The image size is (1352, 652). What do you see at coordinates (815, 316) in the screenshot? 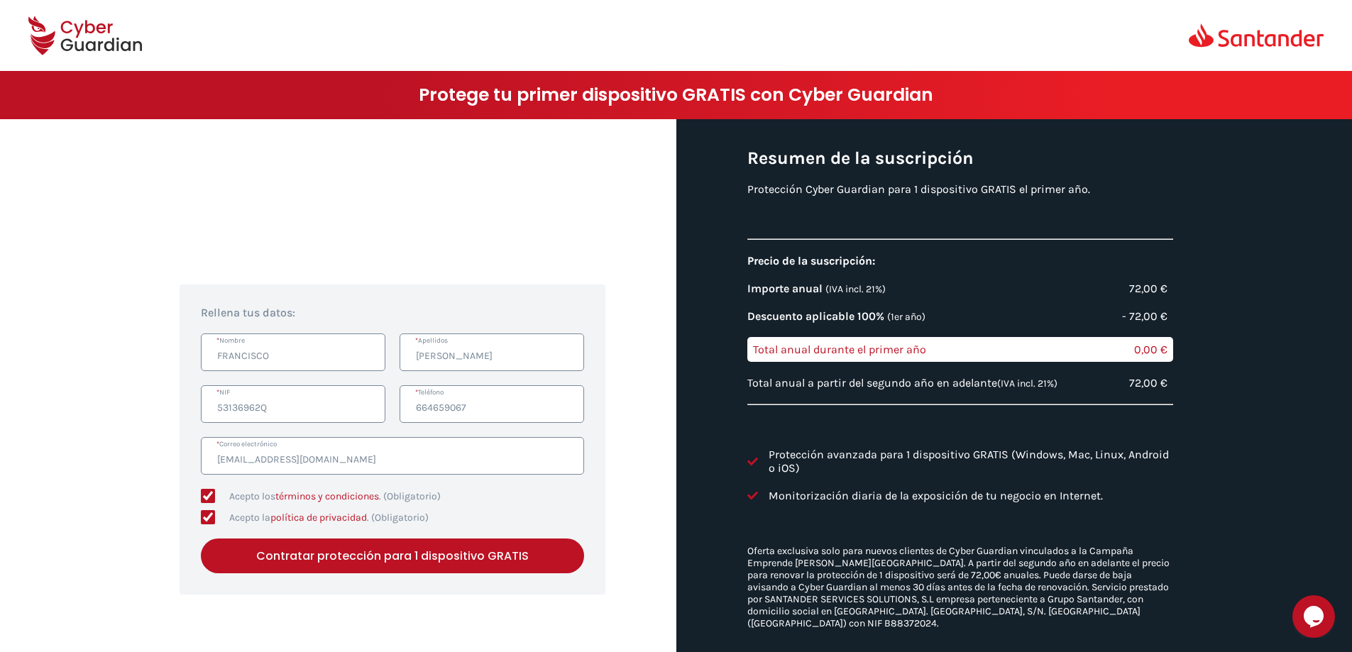
I see `strong: Descuento aplicable 100%` at bounding box center [815, 316].